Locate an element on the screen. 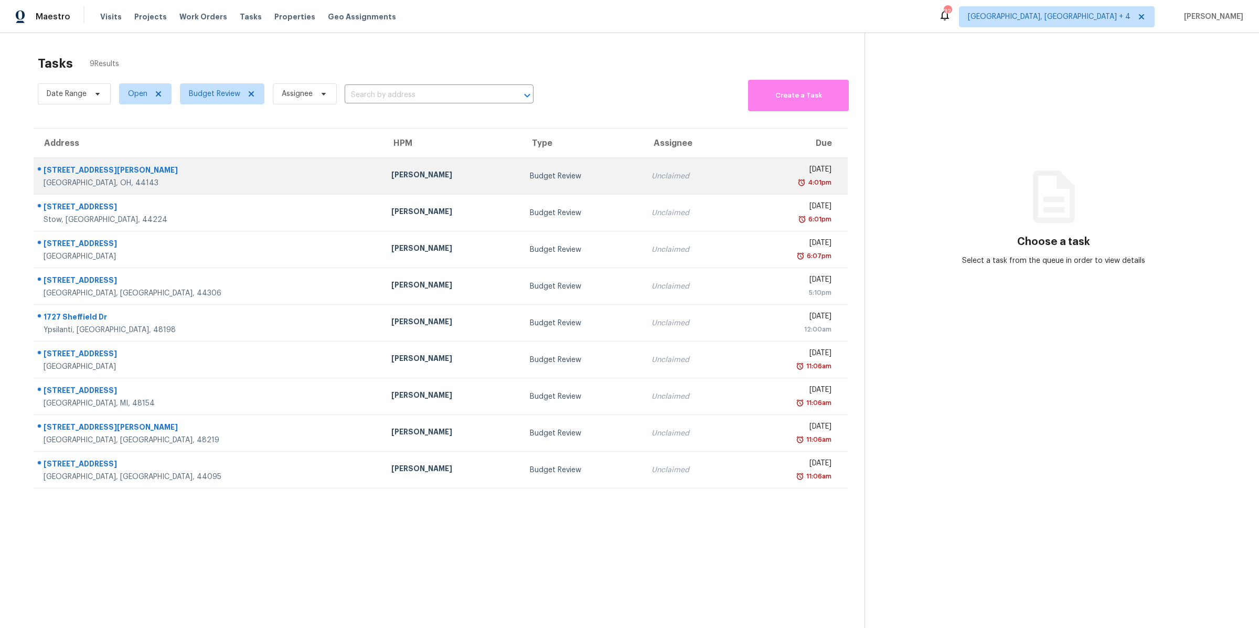  div: 4:01pm is located at coordinates (818, 183).